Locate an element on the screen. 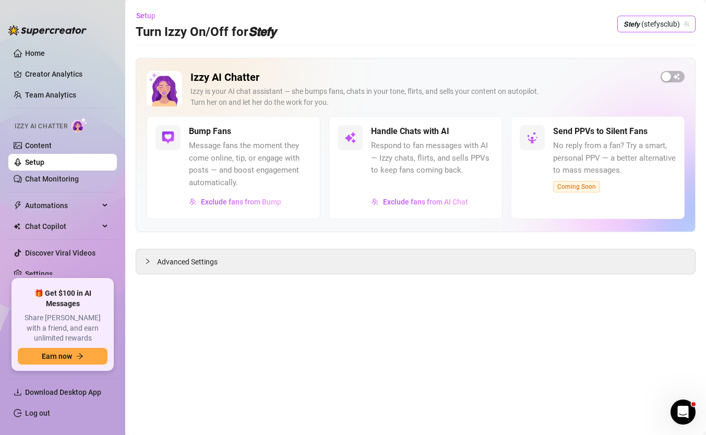 The width and height of the screenshot is (706, 435). span: arrow-right is located at coordinates (80, 357).